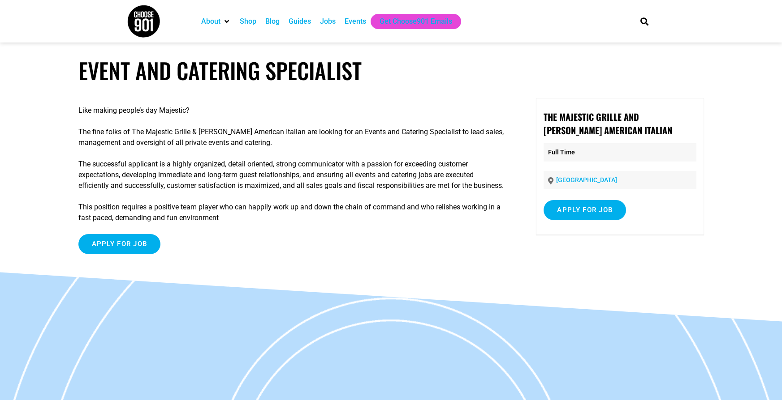  What do you see at coordinates (644, 21) in the screenshot?
I see `div: Search` at bounding box center [644, 21].